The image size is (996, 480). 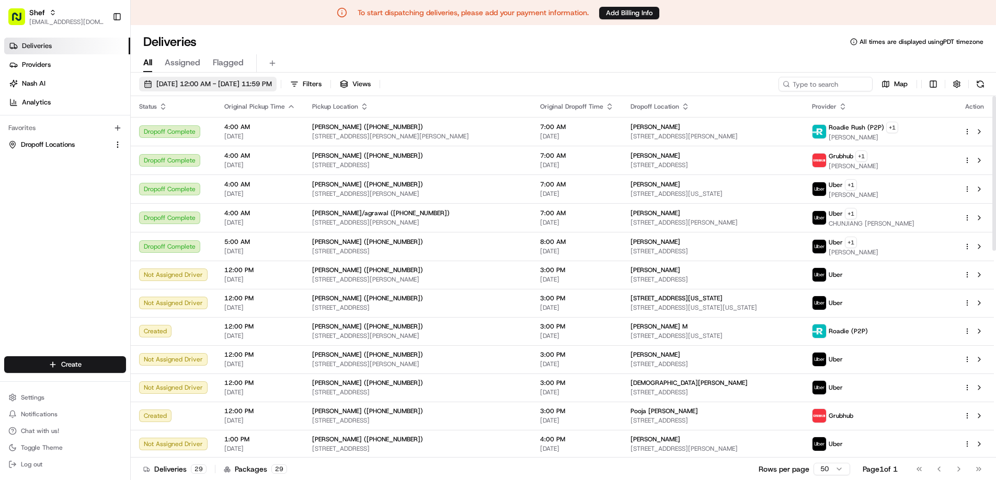 I want to click on img: roadie-logo-v2.jpg, so click(x=819, y=132).